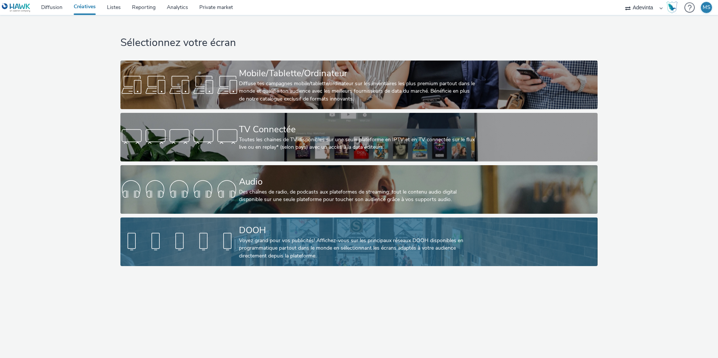  I want to click on div: Mobile/Tablette/Ordinateur, so click(358, 73).